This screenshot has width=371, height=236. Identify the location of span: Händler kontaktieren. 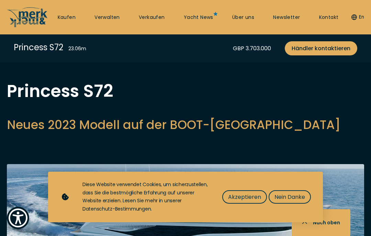
(321, 48).